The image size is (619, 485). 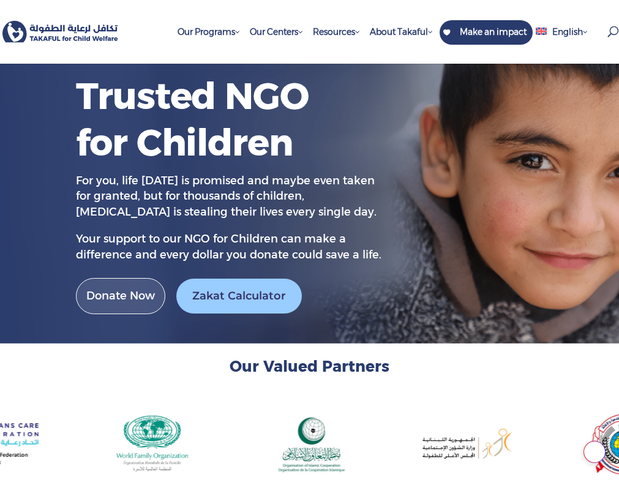 What do you see at coordinates (153, 444) in the screenshot?
I see `div: 5 / 15` at bounding box center [153, 444].